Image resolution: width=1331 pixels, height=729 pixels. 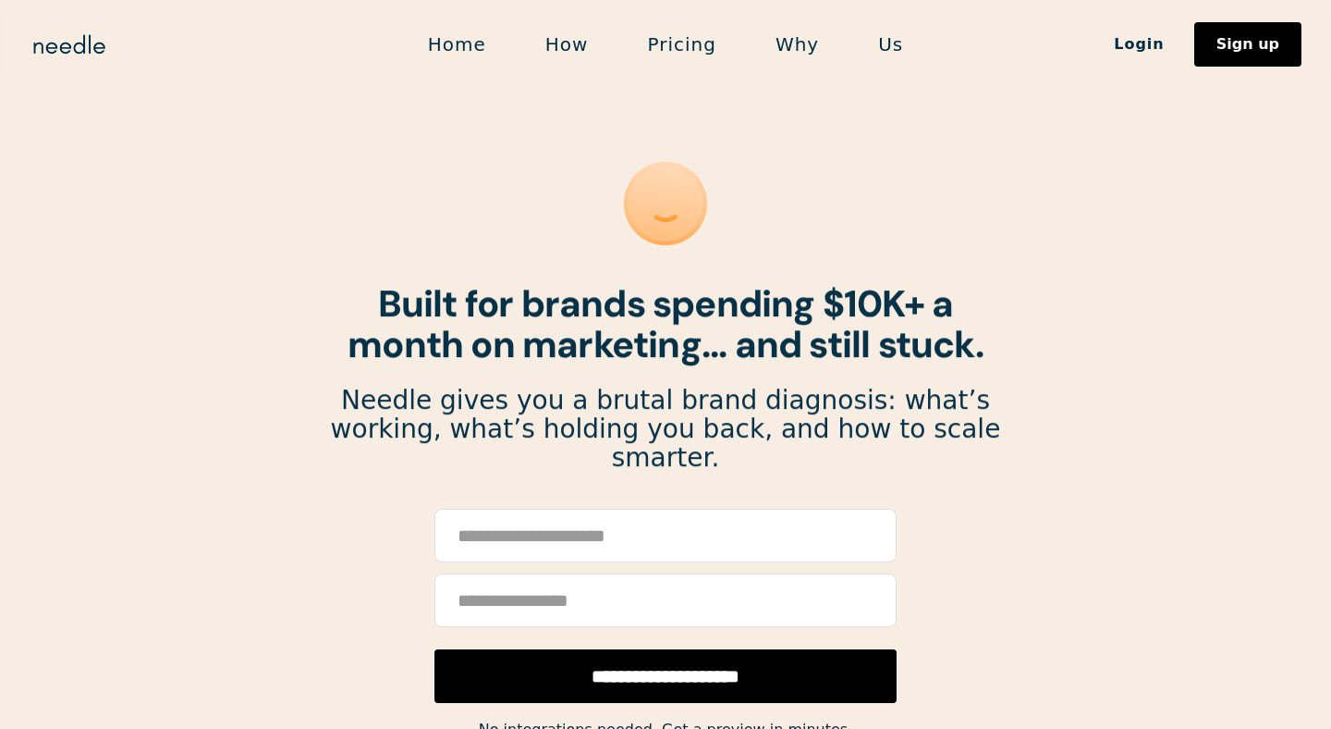 What do you see at coordinates (797, 44) in the screenshot?
I see `a: Why` at bounding box center [797, 44].